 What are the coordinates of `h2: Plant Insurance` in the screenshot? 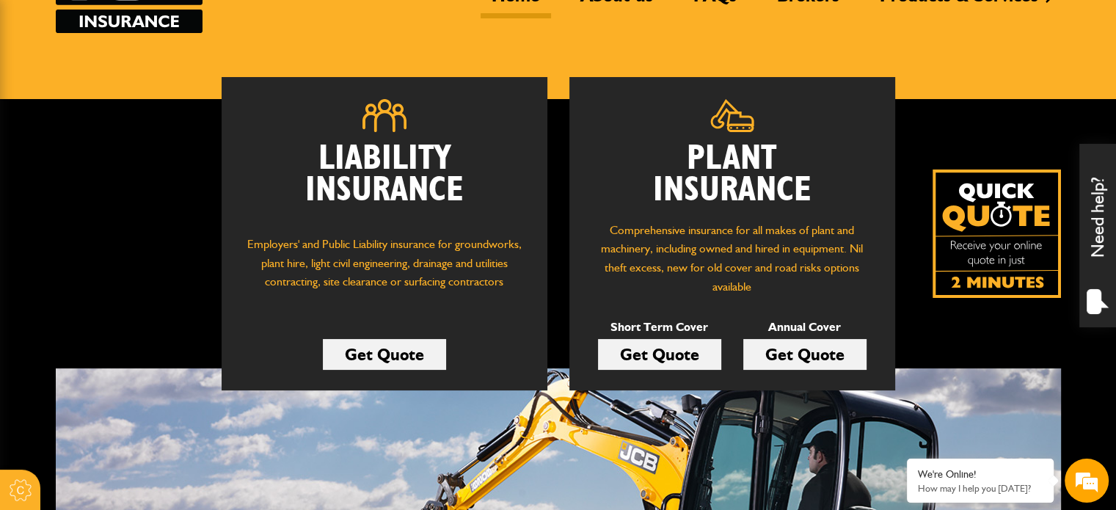 It's located at (732, 175).